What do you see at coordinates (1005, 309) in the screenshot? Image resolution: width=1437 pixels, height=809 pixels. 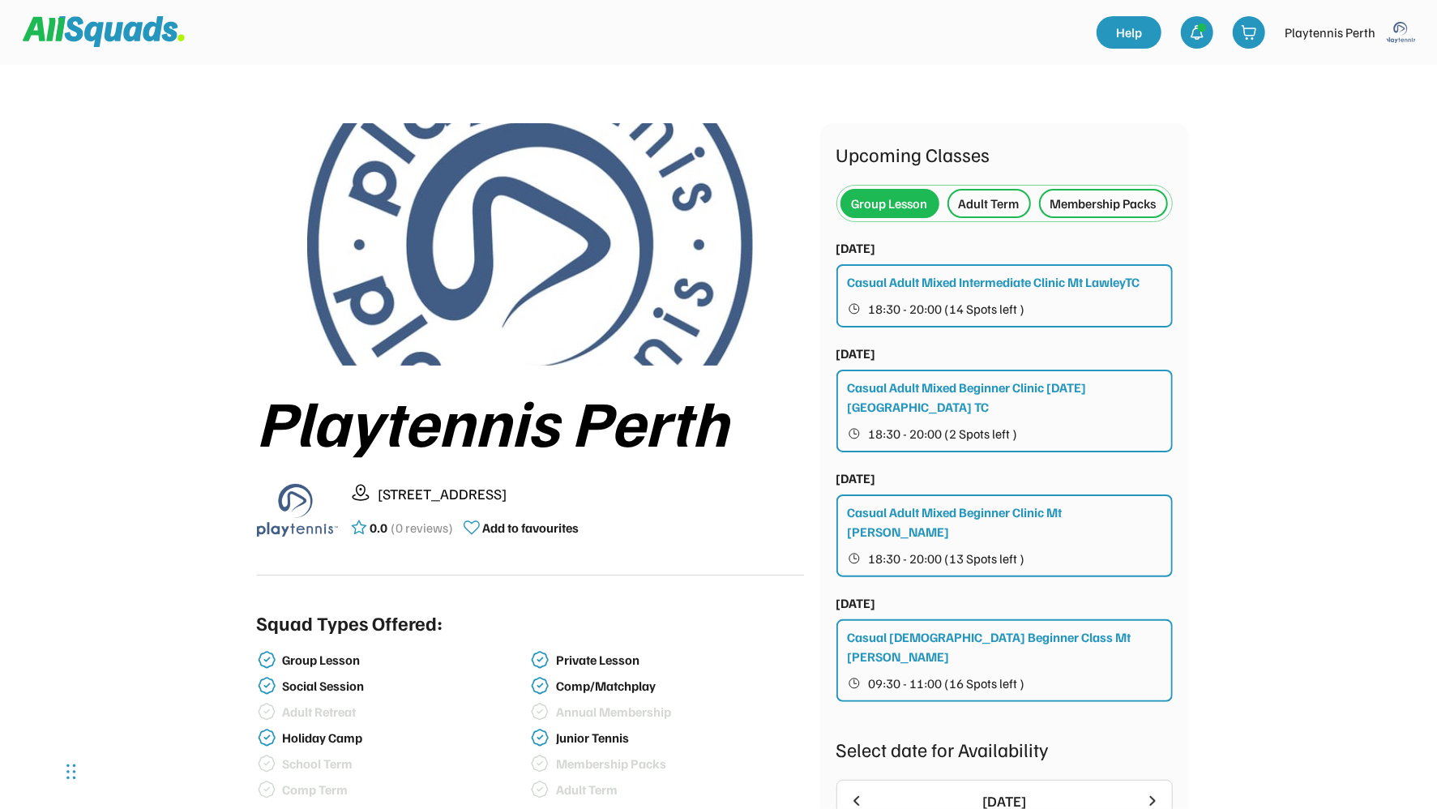 I see `button: 18:30 - 20:00 (14 Spots left )` at bounding box center [1005, 309].